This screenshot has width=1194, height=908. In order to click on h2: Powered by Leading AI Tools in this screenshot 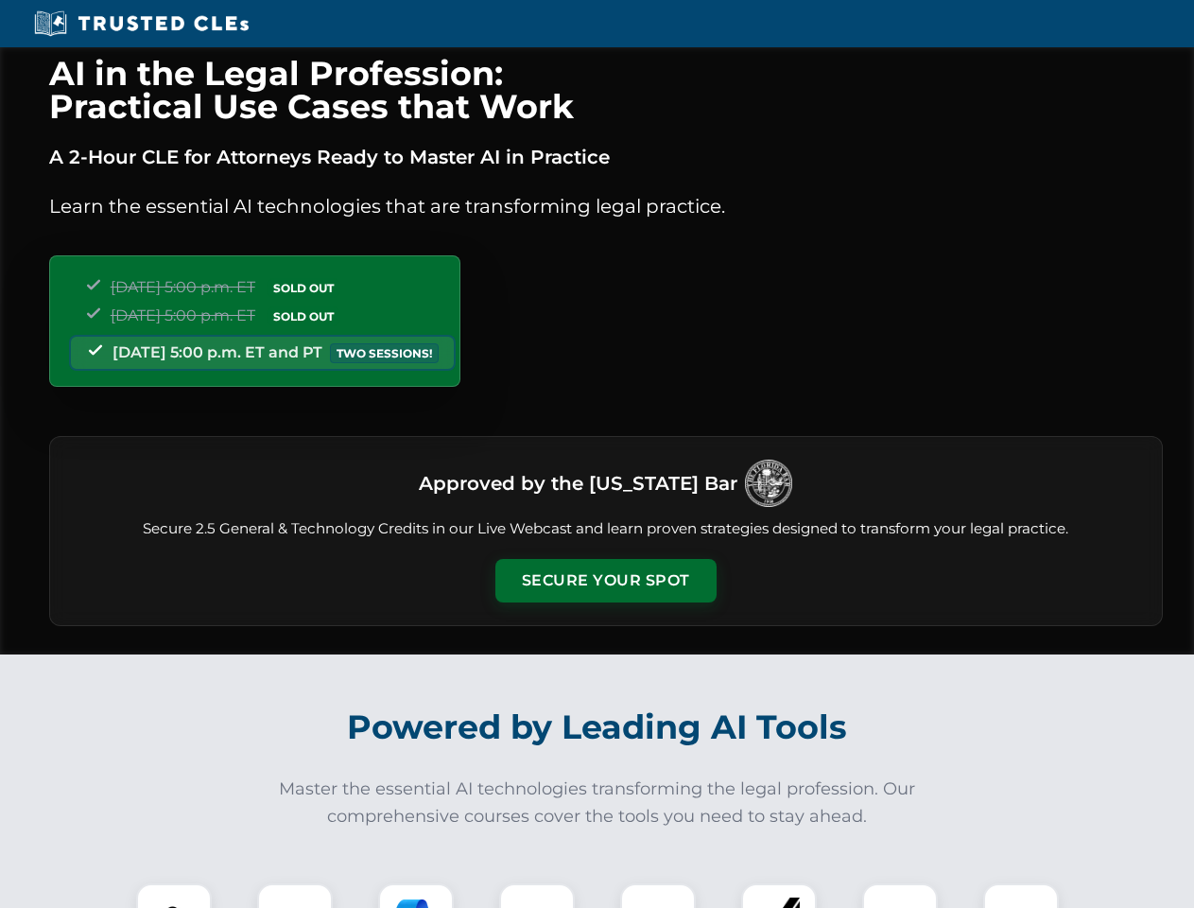, I will do `click(598, 727)`.